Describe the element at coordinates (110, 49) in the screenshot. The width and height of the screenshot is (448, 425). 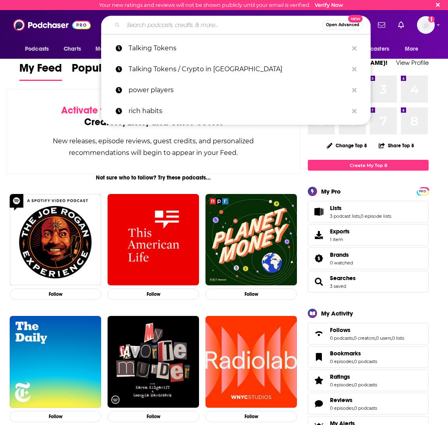
I see `span: Monitoring` at that location.